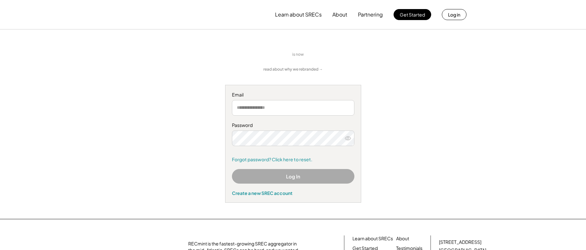  Describe the element at coordinates (340, 15) in the screenshot. I see `button: About` at that location.